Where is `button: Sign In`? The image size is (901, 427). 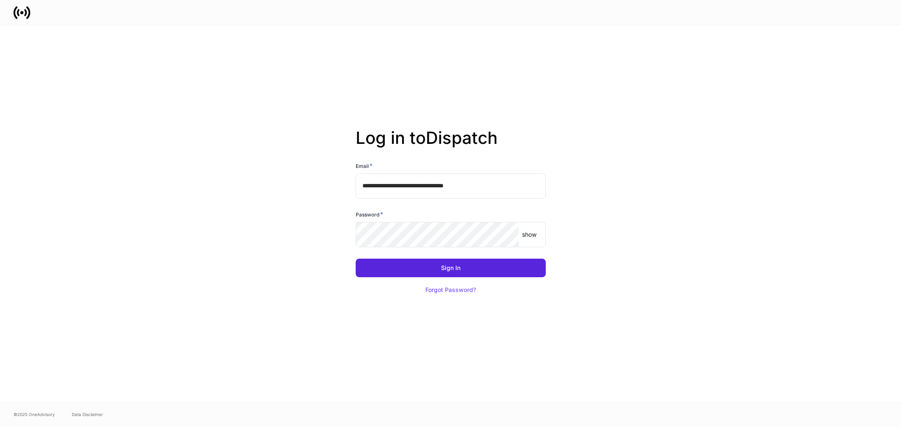 button: Sign In is located at coordinates (451, 268).